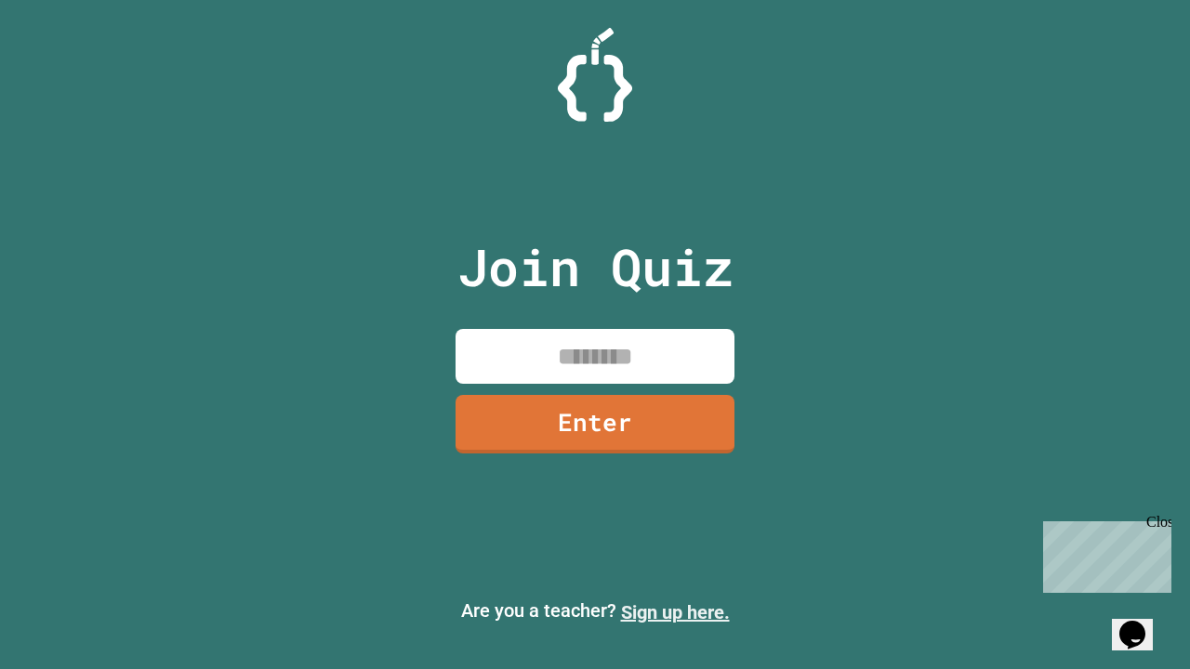  What do you see at coordinates (595, 74) in the screenshot?
I see `img: Logo.svg` at bounding box center [595, 74].